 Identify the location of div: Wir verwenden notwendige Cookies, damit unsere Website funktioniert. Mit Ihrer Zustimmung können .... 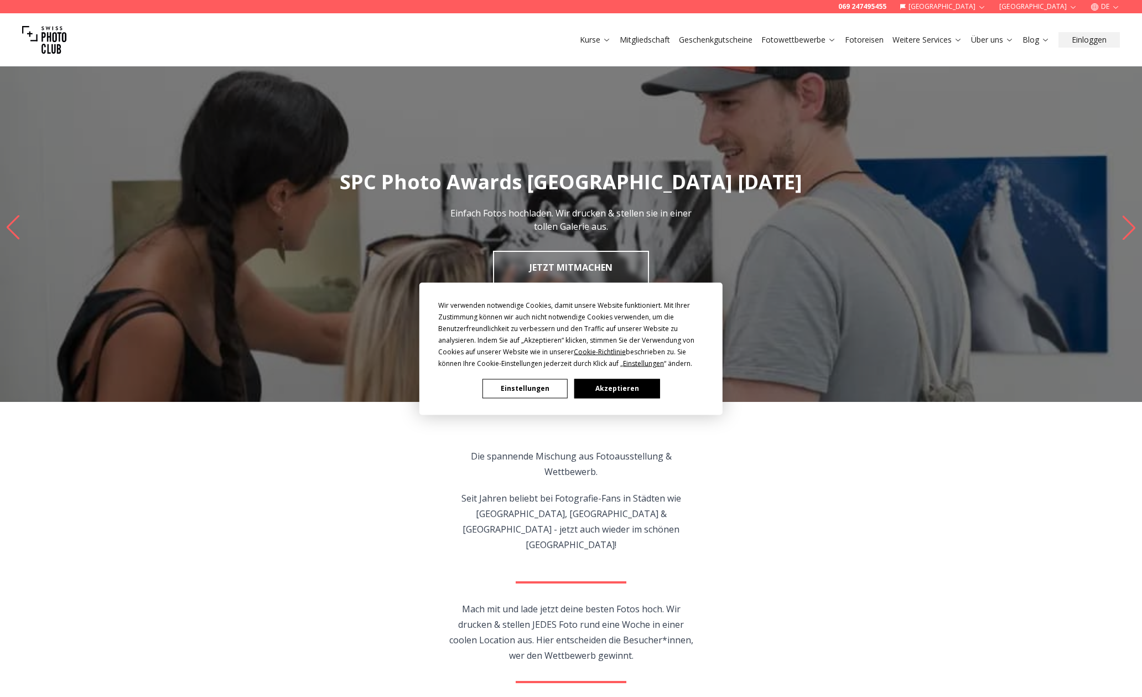
(571, 334).